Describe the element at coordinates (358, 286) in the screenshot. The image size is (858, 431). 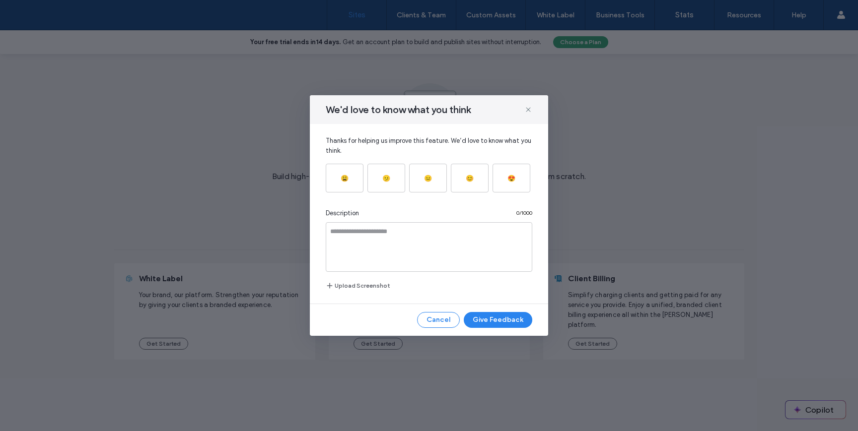
I see `button: Upload Screenshot` at that location.